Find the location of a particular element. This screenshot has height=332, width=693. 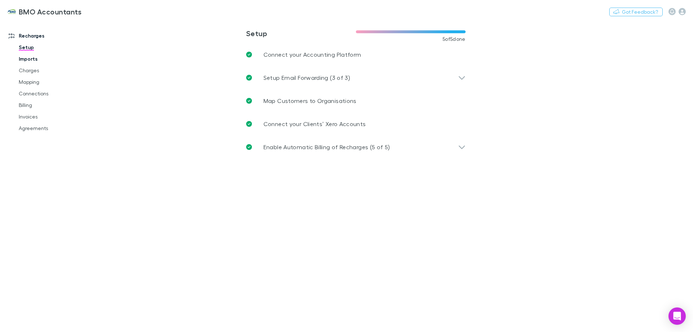

a: Connect your Accounting Platform is located at coordinates (356, 54).